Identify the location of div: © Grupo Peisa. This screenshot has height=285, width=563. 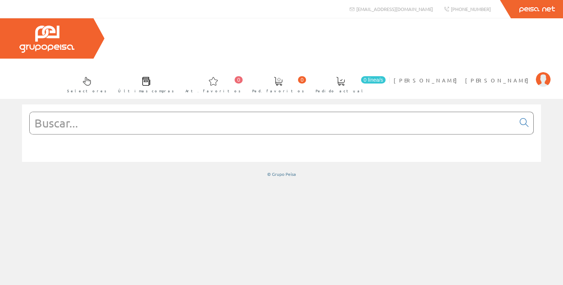
(282, 174).